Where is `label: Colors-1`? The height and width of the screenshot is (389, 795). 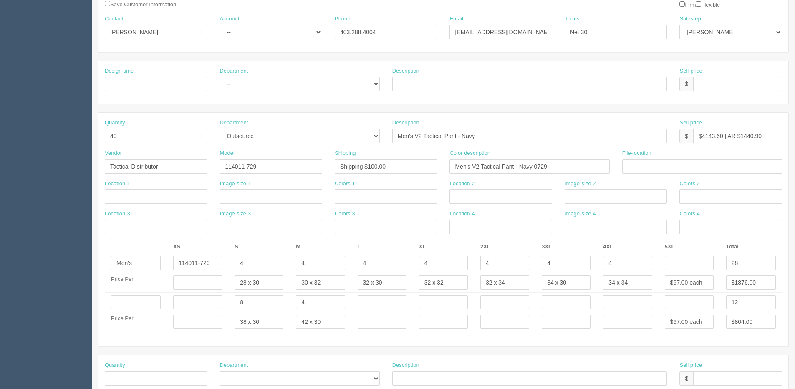
label: Colors-1 is located at coordinates (344, 184).